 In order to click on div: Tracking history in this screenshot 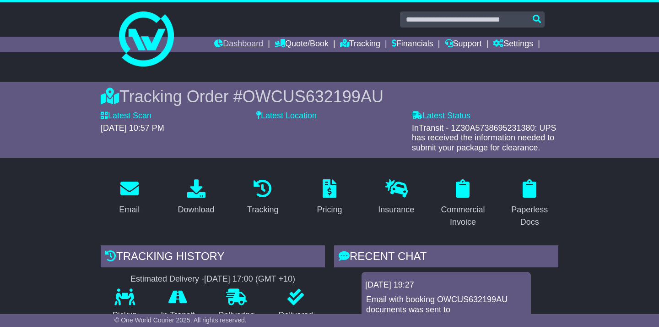, I will do `click(213, 257)`.